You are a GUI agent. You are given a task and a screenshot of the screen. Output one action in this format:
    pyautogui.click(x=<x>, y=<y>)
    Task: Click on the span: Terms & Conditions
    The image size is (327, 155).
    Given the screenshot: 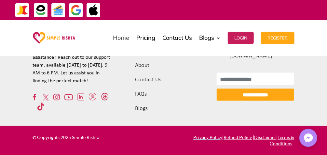 What is the action you would take?
    pyautogui.click(x=282, y=140)
    